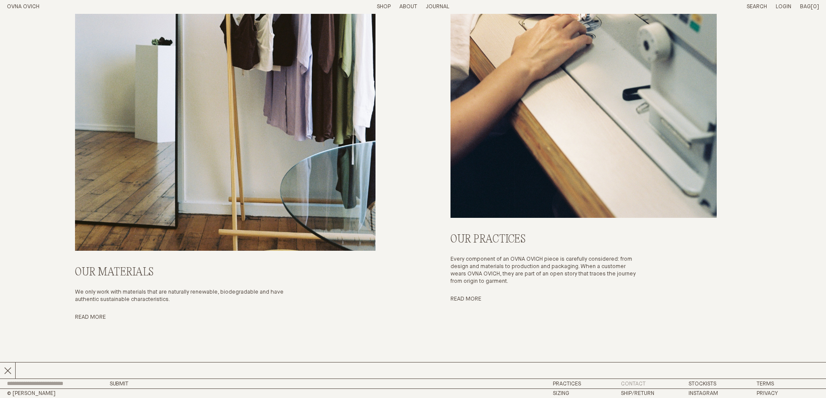  What do you see at coordinates (767, 394) in the screenshot?
I see `a: Privacy` at bounding box center [767, 394].